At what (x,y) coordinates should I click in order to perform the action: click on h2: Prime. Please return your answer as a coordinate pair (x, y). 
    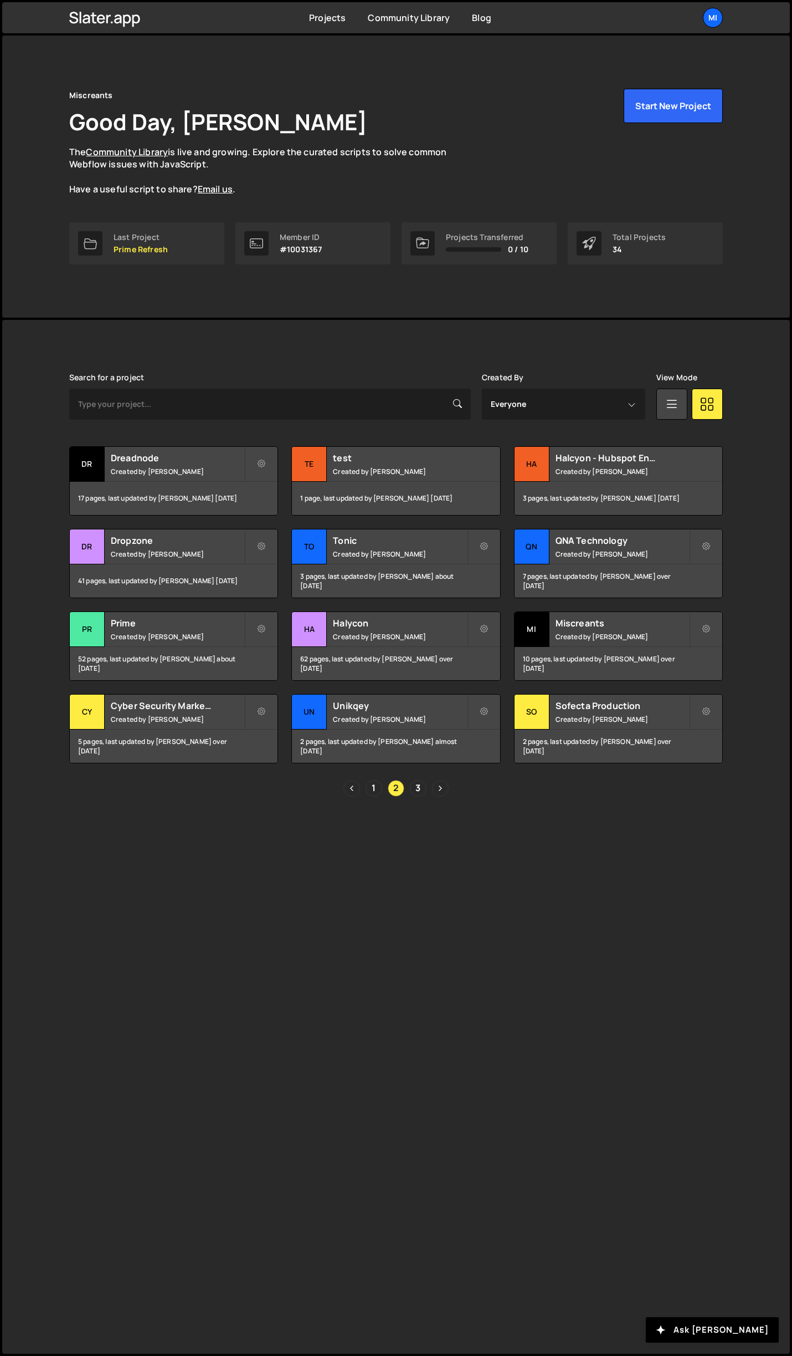
    Looking at the image, I should click on (177, 623).